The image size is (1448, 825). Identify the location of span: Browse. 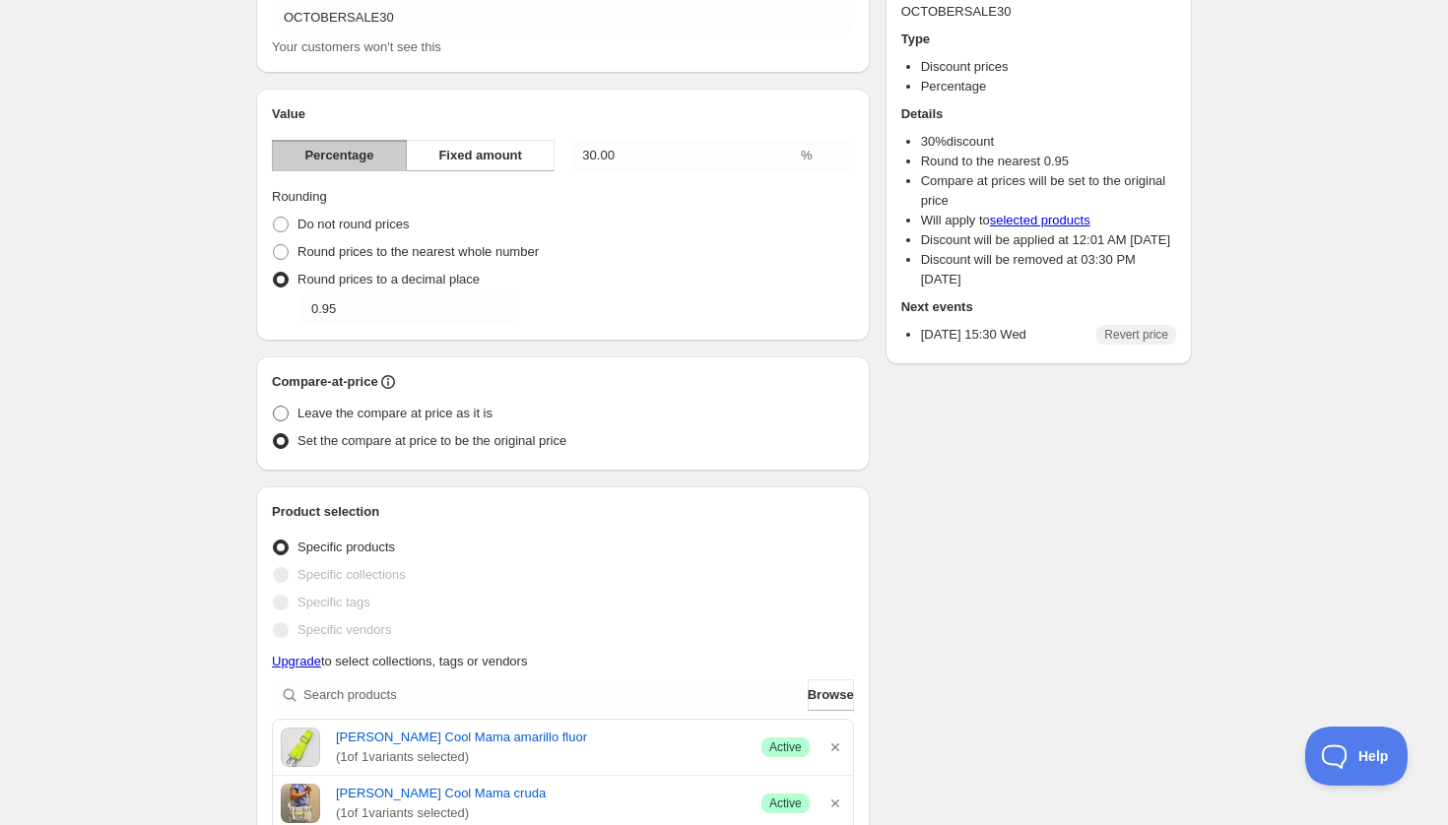
(830, 695).